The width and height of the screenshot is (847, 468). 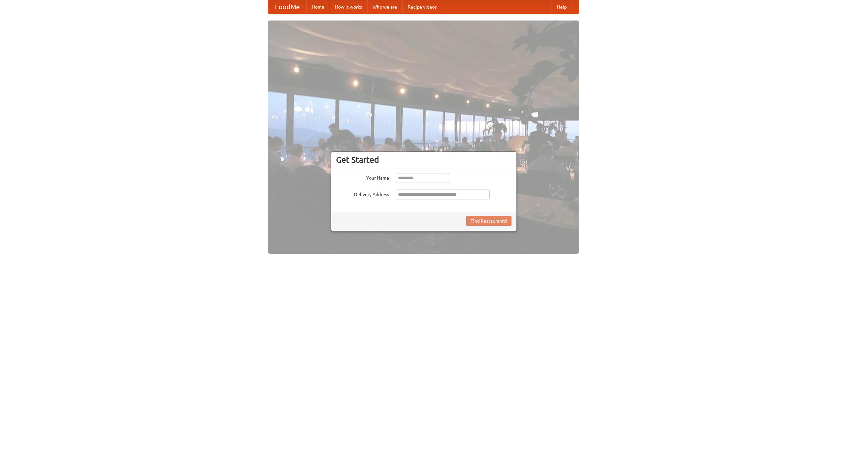 I want to click on a: Help, so click(x=562, y=7).